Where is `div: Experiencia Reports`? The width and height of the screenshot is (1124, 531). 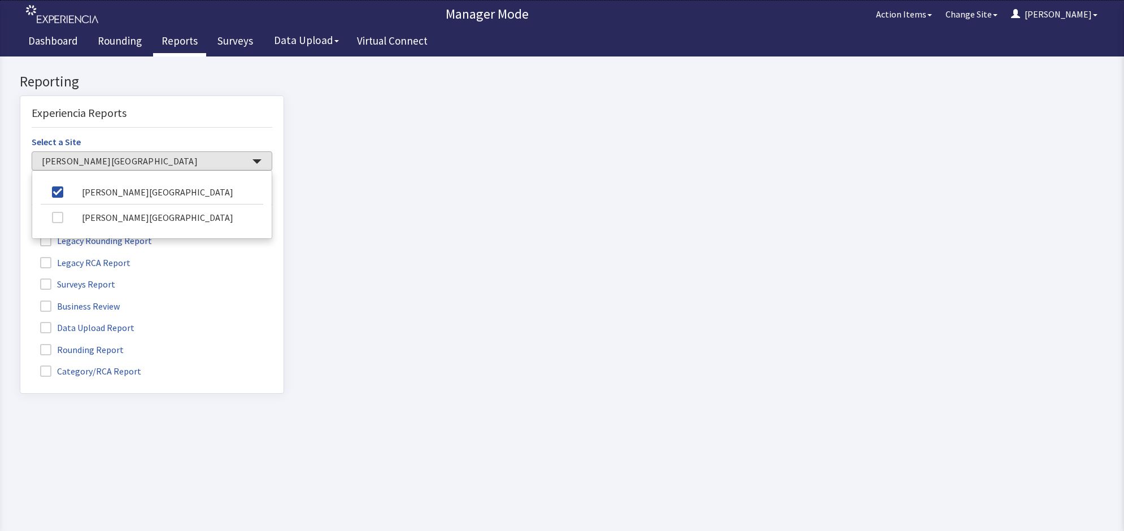 div: Experiencia Reports is located at coordinates (152, 59).